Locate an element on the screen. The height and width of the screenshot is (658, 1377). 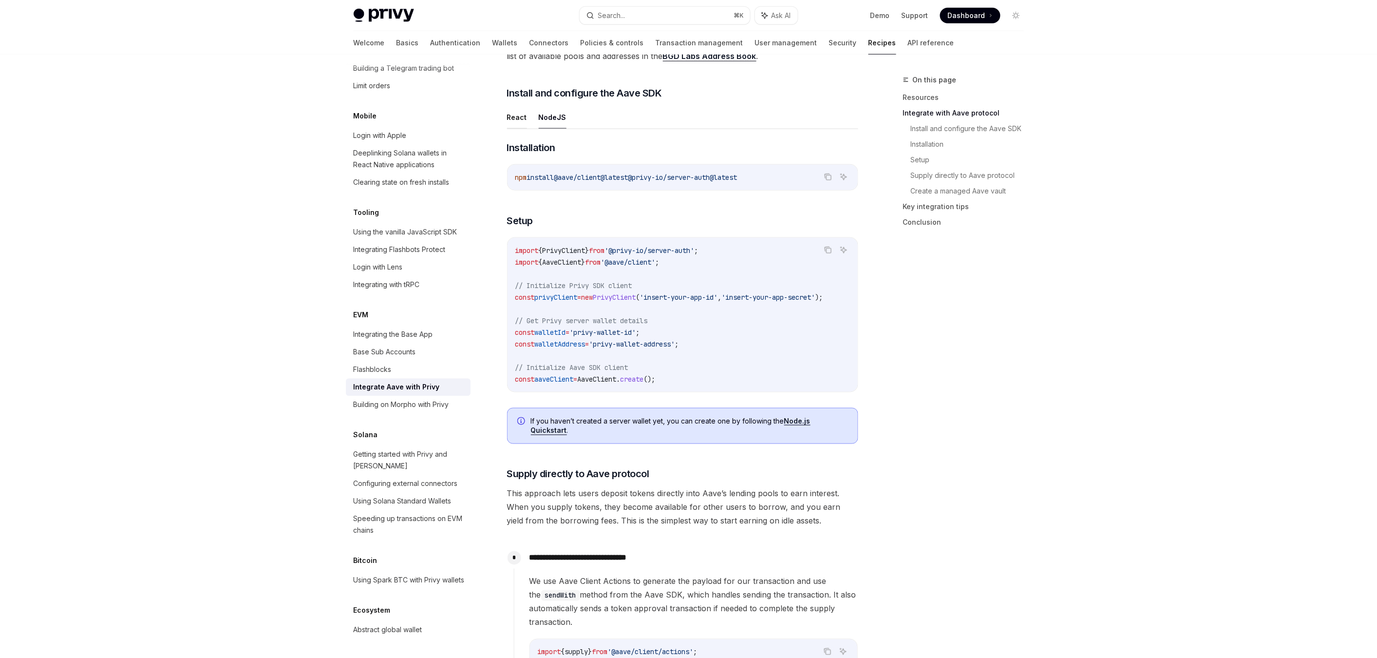
div: Login with Apple is located at coordinates (380, 135).